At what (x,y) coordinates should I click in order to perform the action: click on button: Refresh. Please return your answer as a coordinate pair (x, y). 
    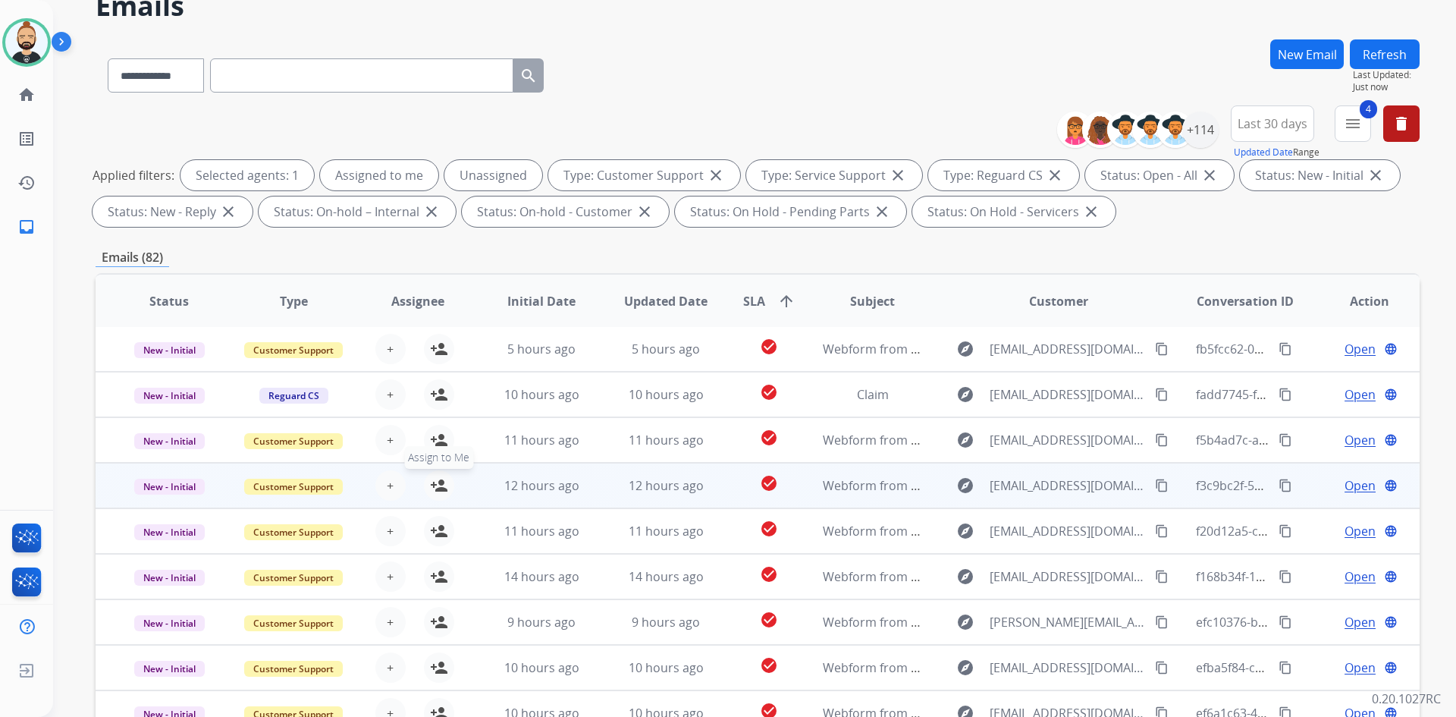
    Looking at the image, I should click on (1385, 54).